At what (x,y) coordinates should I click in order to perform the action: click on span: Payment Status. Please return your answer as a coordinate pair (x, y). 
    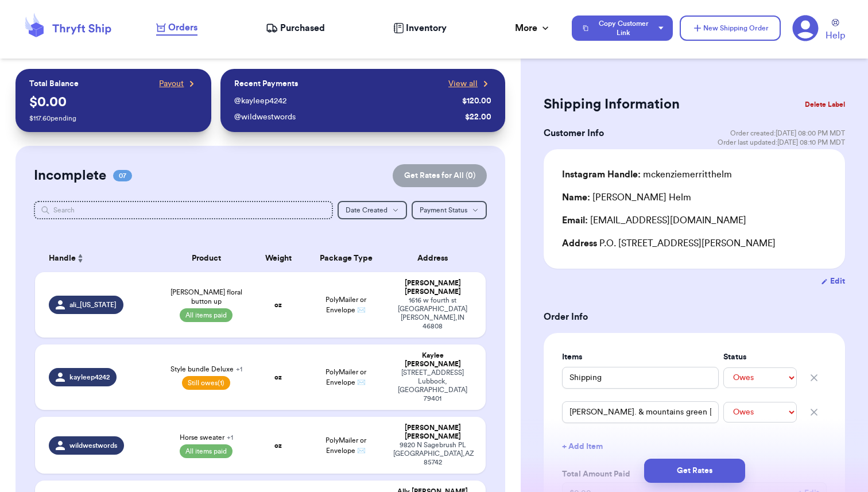
    Looking at the image, I should click on (443, 210).